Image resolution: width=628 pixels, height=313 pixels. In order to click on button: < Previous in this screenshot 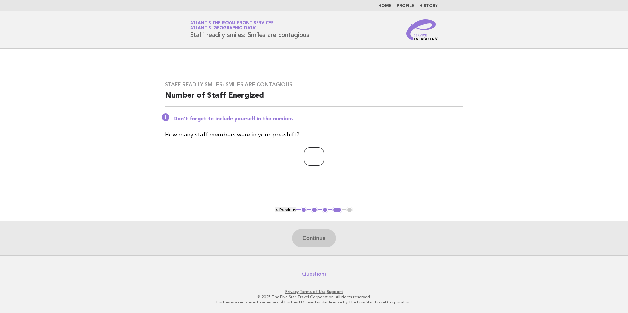, I will do `click(285, 210)`.